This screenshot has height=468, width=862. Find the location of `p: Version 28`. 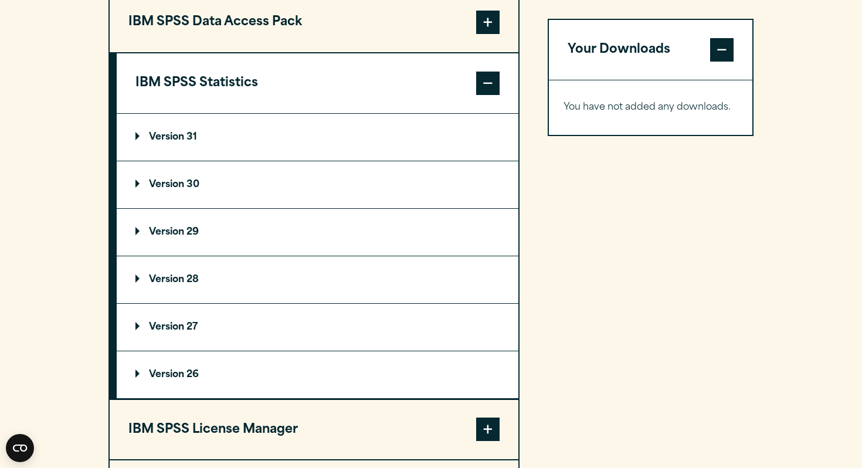

p: Version 28 is located at coordinates (167, 280).